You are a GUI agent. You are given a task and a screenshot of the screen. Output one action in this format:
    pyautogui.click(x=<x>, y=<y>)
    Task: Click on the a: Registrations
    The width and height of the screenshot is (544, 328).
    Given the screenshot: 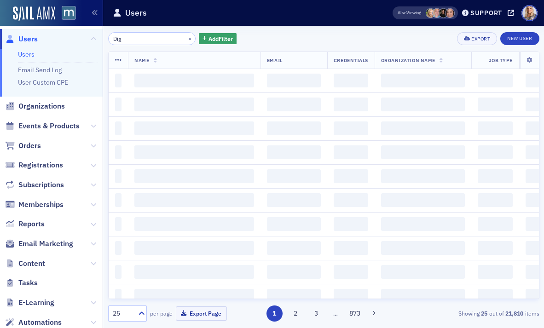 What is the action you would take?
    pyautogui.click(x=34, y=165)
    